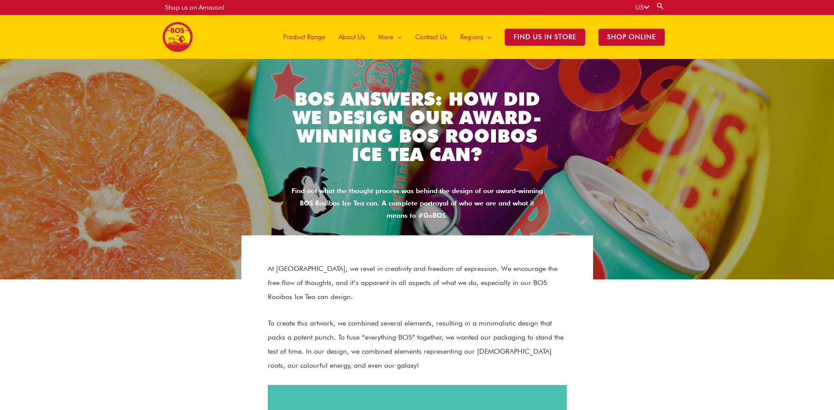 This screenshot has width=834, height=410. What do you see at coordinates (472, 37) in the screenshot?
I see `span: Regions` at bounding box center [472, 37].